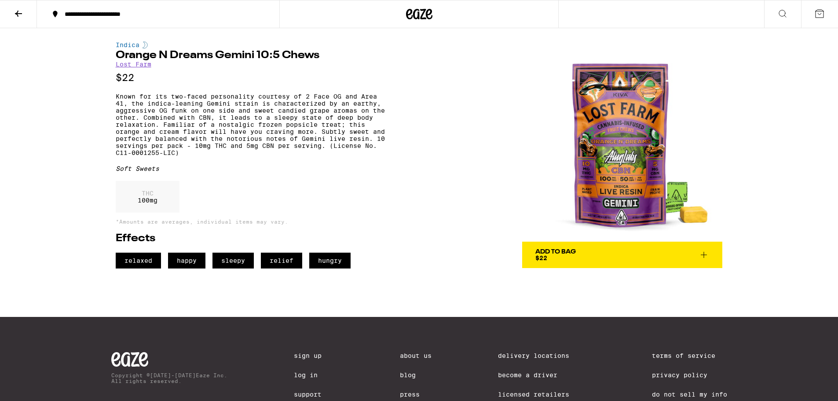  I want to click on p: *Amounts are averages, individual items may vary., so click(252, 221).